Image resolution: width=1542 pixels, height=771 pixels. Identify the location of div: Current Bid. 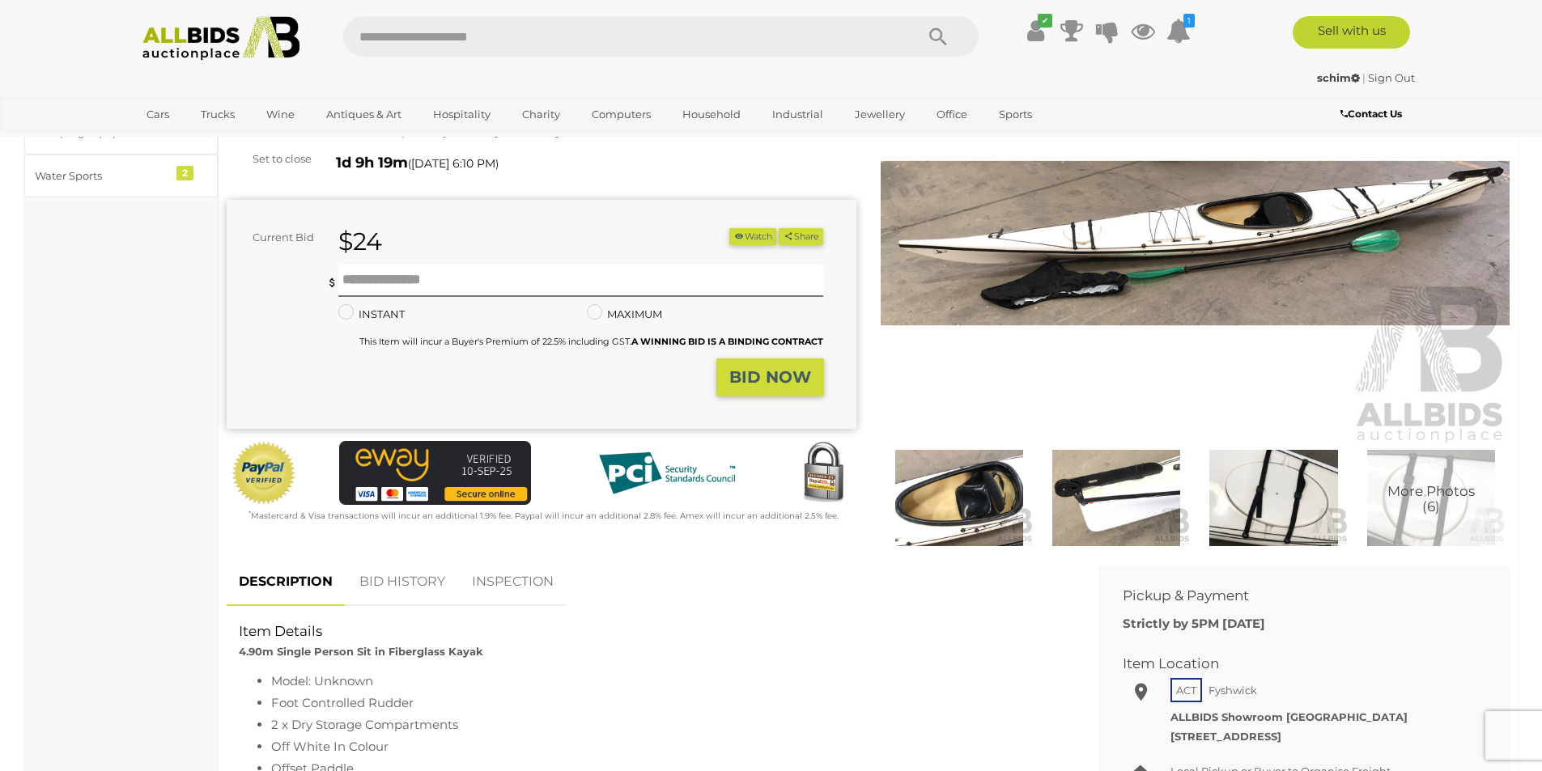
(276, 237).